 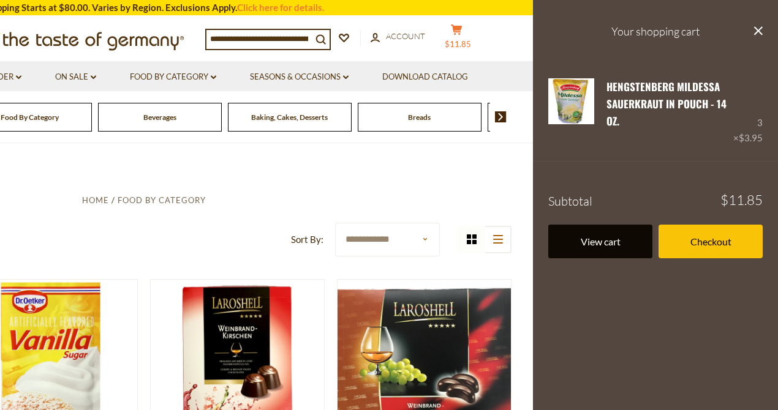 I want to click on img: next arrow, so click(x=500, y=117).